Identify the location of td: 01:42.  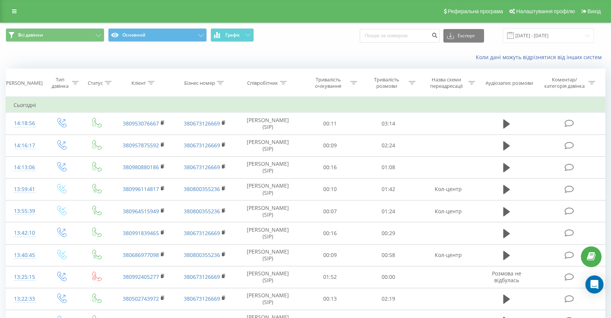
(389, 189).